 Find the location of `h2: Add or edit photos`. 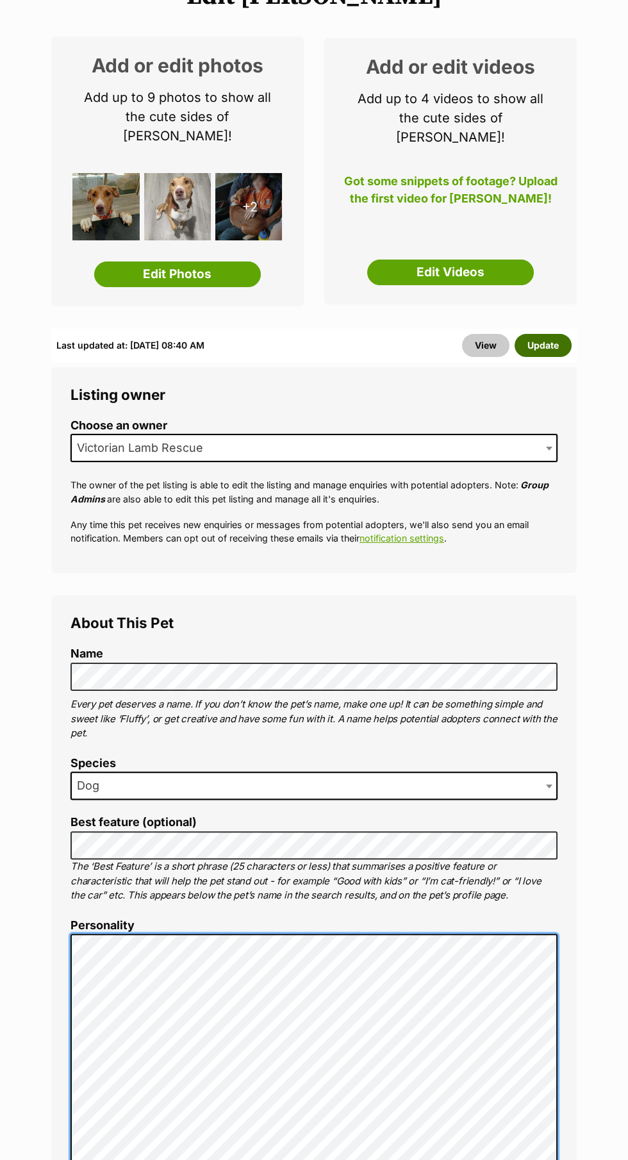

h2: Add or edit photos is located at coordinates (178, 65).